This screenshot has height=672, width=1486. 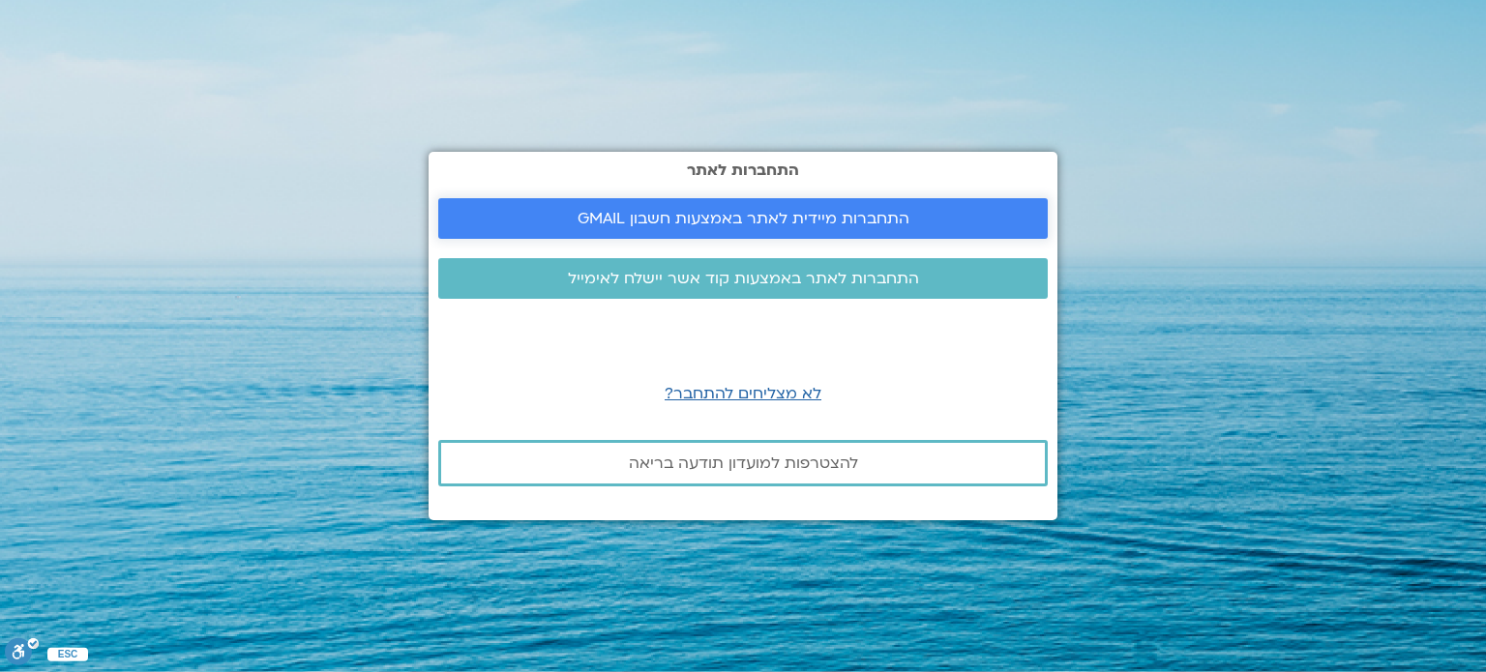 What do you see at coordinates (743, 463) in the screenshot?
I see `a: להצטרפות למועדון תודעה בריאה` at bounding box center [743, 463].